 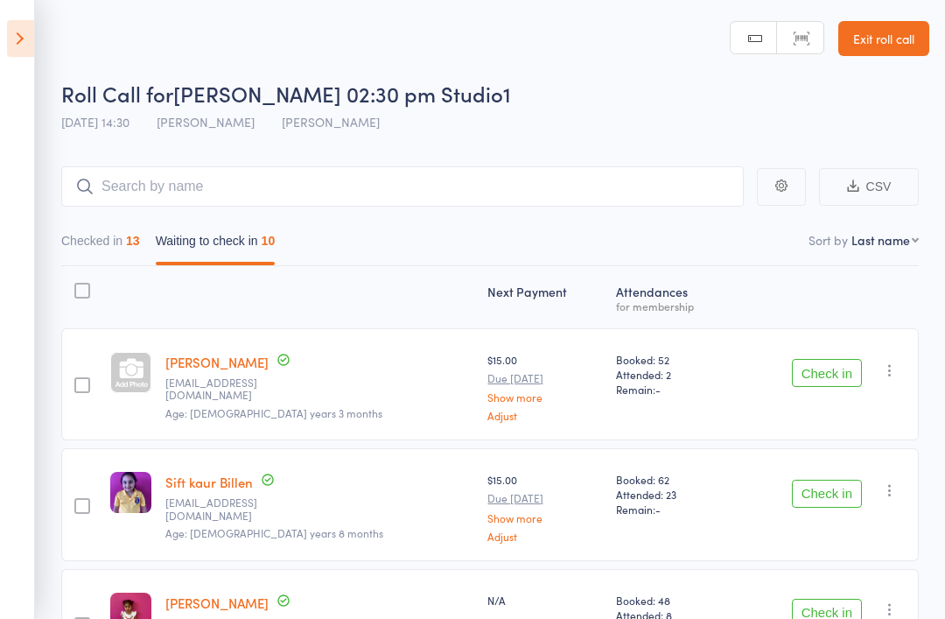 I want to click on button: Checked in13, so click(x=101, y=245).